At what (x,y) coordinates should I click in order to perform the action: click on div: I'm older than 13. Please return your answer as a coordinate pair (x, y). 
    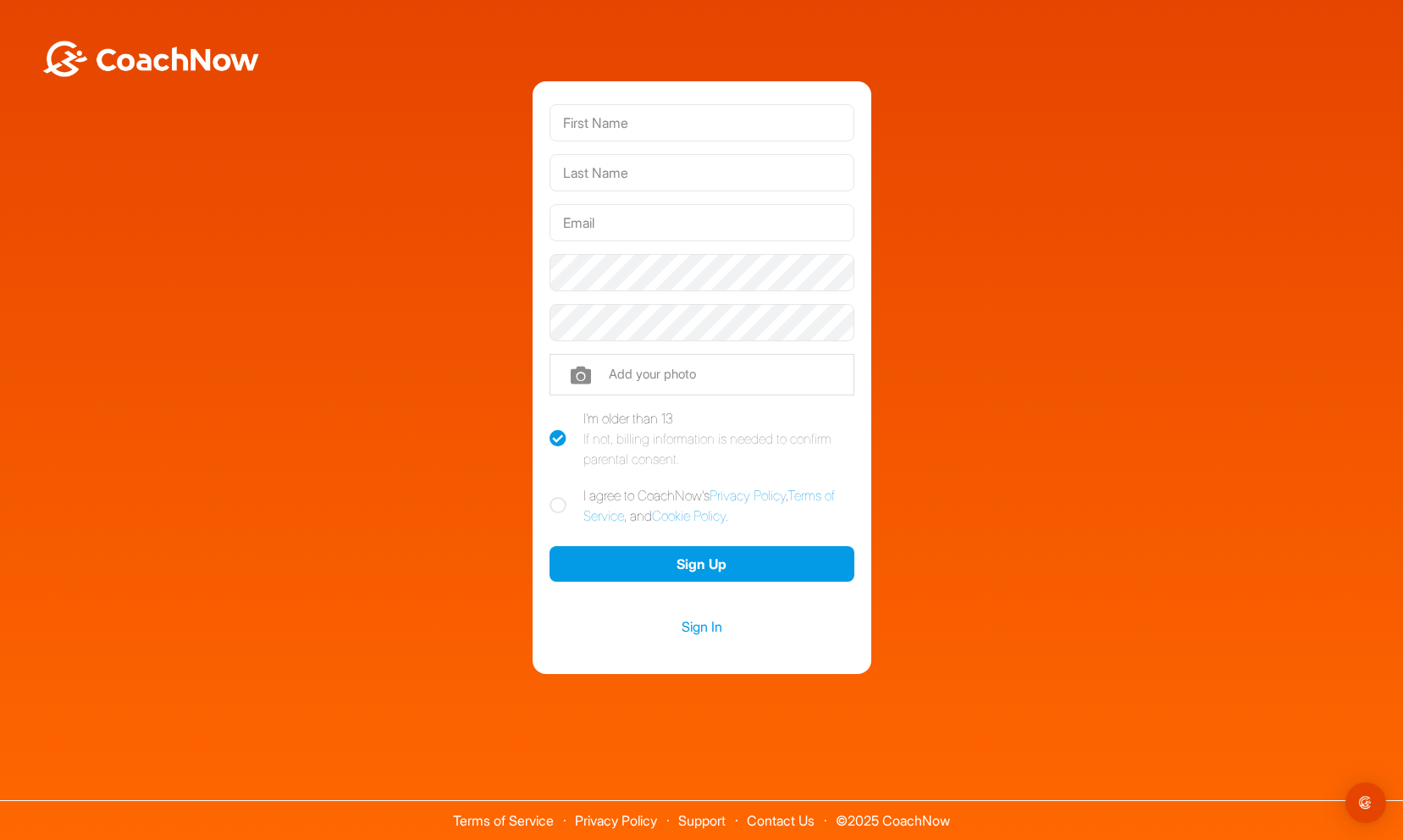
    Looking at the image, I should click on (719, 438).